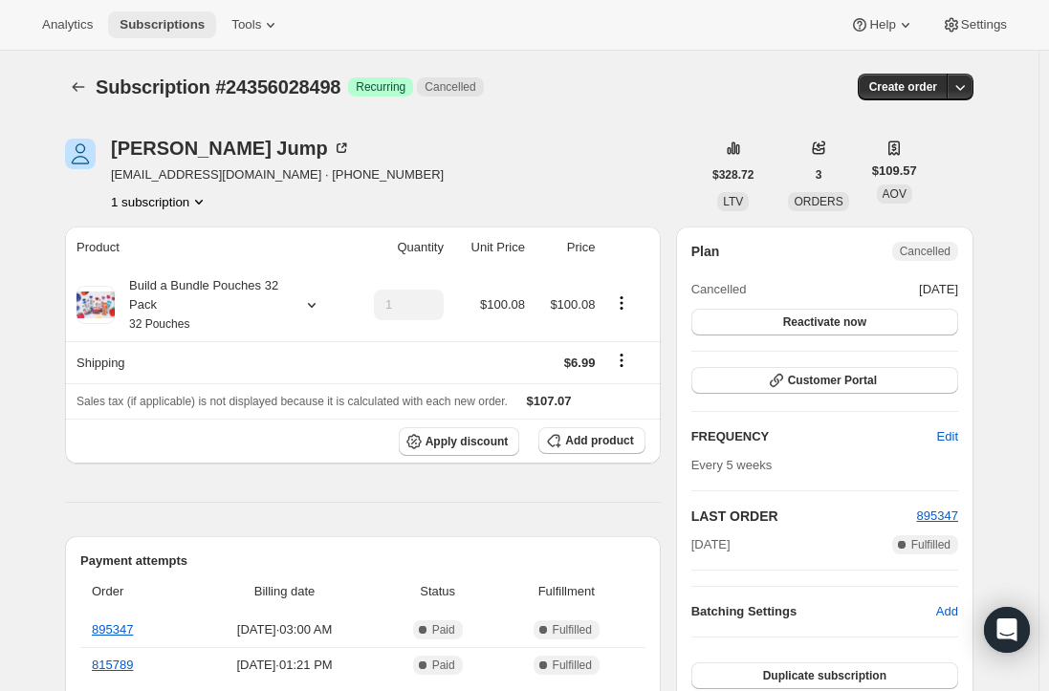  I want to click on span: $328.72, so click(733, 175).